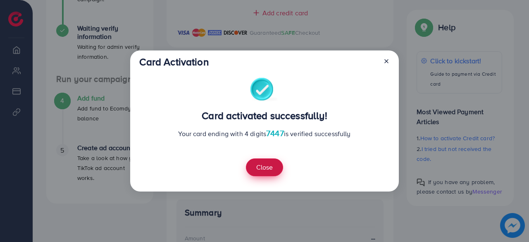  I want to click on h3: Card Activation, so click(173, 62).